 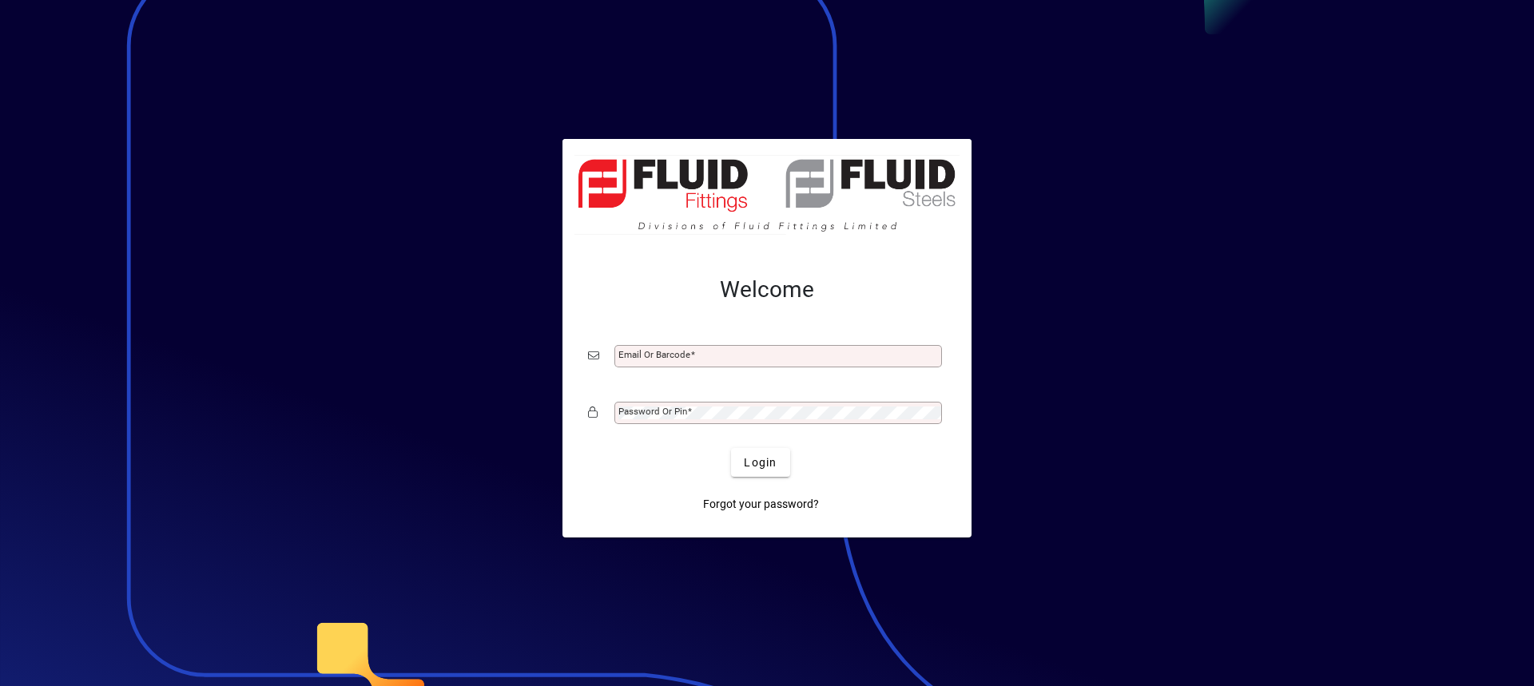 What do you see at coordinates (767, 290) in the screenshot?
I see `h2: Welcome` at bounding box center [767, 290].